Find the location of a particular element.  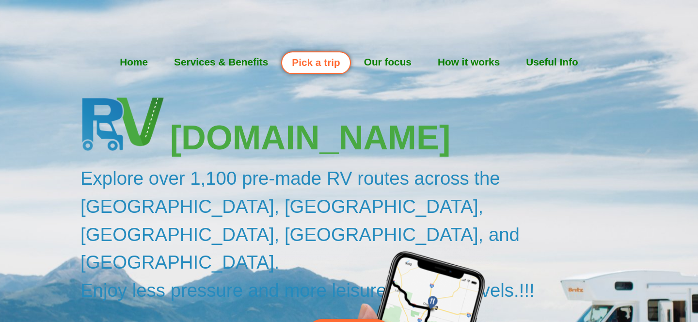

a: Useful Info is located at coordinates (552, 62).